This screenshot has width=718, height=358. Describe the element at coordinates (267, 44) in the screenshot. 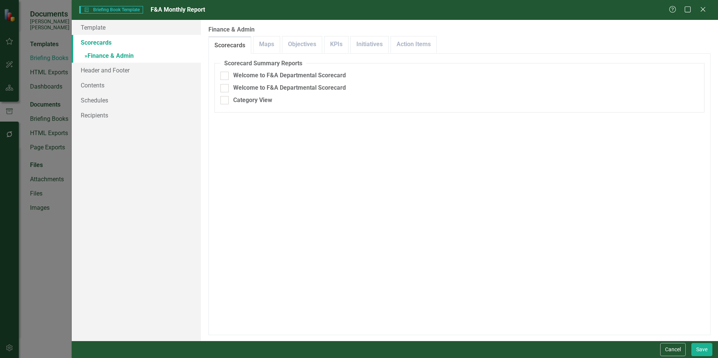

I see `a: Maps` at that location.